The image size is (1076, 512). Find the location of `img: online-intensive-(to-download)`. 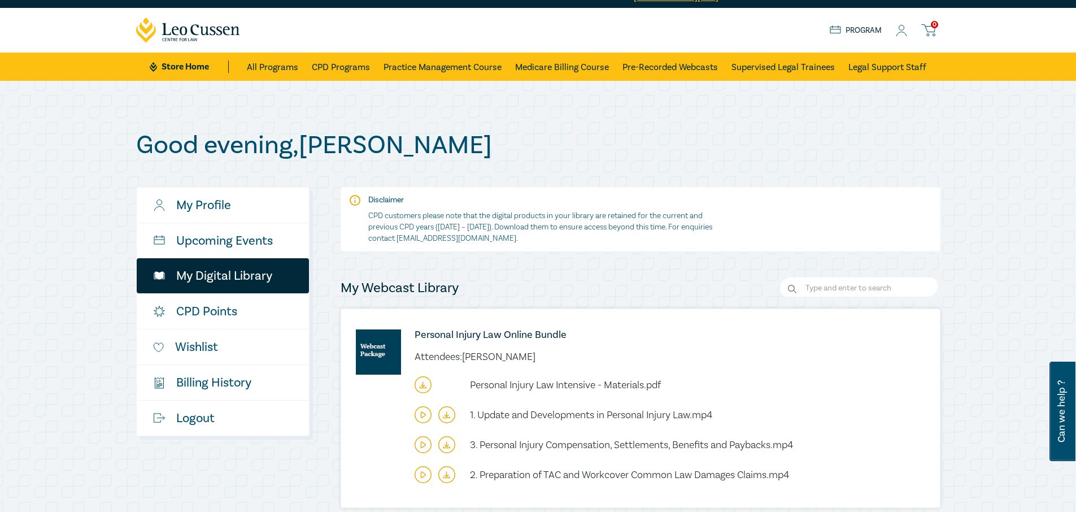

img: online-intensive-(to-download) is located at coordinates (378, 352).